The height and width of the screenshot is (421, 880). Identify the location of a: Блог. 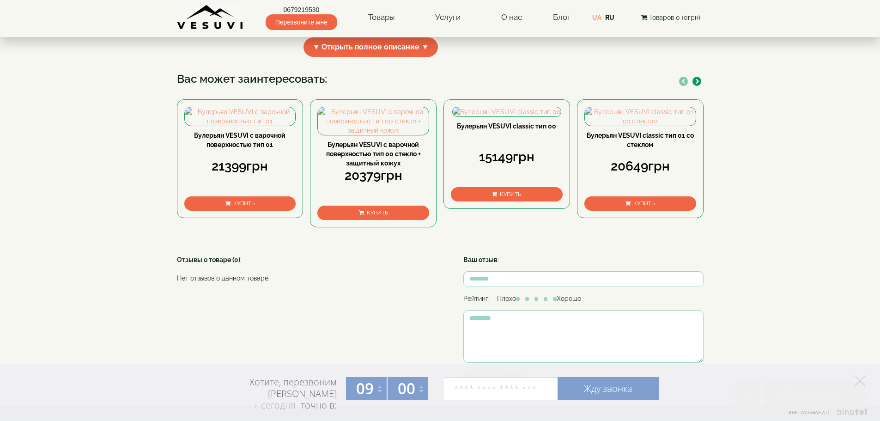
(562, 17).